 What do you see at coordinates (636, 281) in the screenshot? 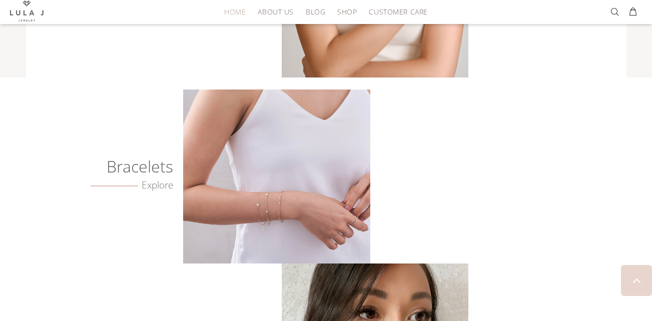
I see `a: BACK TO TOP` at bounding box center [636, 281].